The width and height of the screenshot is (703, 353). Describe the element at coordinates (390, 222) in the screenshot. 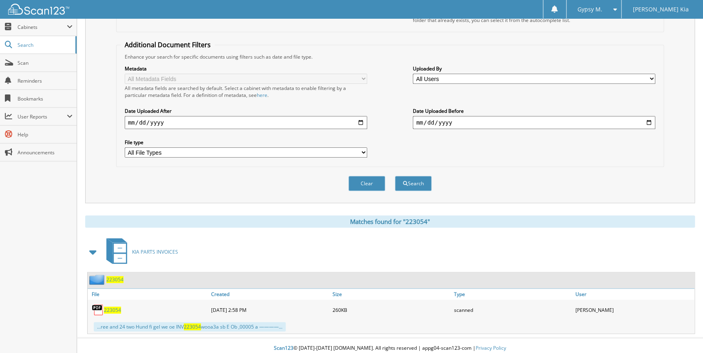

I see `div: Matches found for "223054"` at that location.